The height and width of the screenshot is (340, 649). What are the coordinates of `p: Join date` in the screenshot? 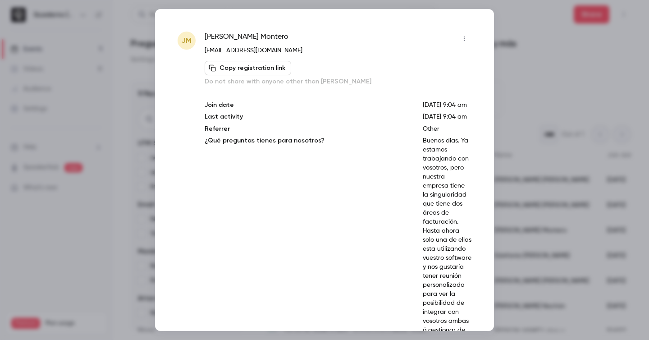 It's located at (307, 105).